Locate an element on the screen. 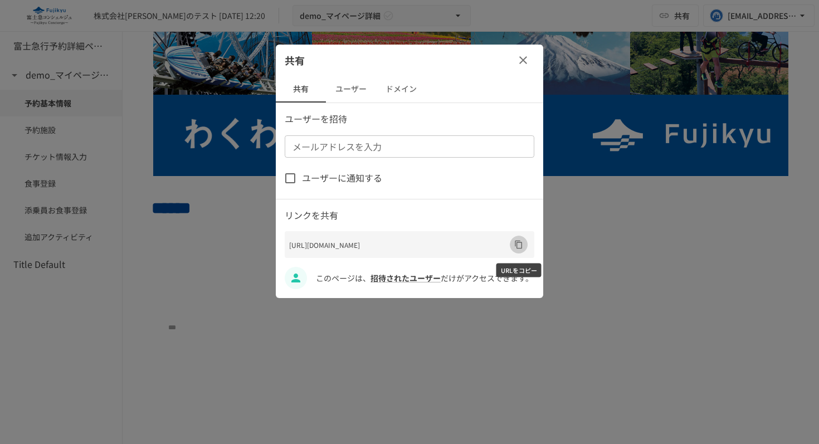  a: 招待されたユーザー is located at coordinates (405, 278).